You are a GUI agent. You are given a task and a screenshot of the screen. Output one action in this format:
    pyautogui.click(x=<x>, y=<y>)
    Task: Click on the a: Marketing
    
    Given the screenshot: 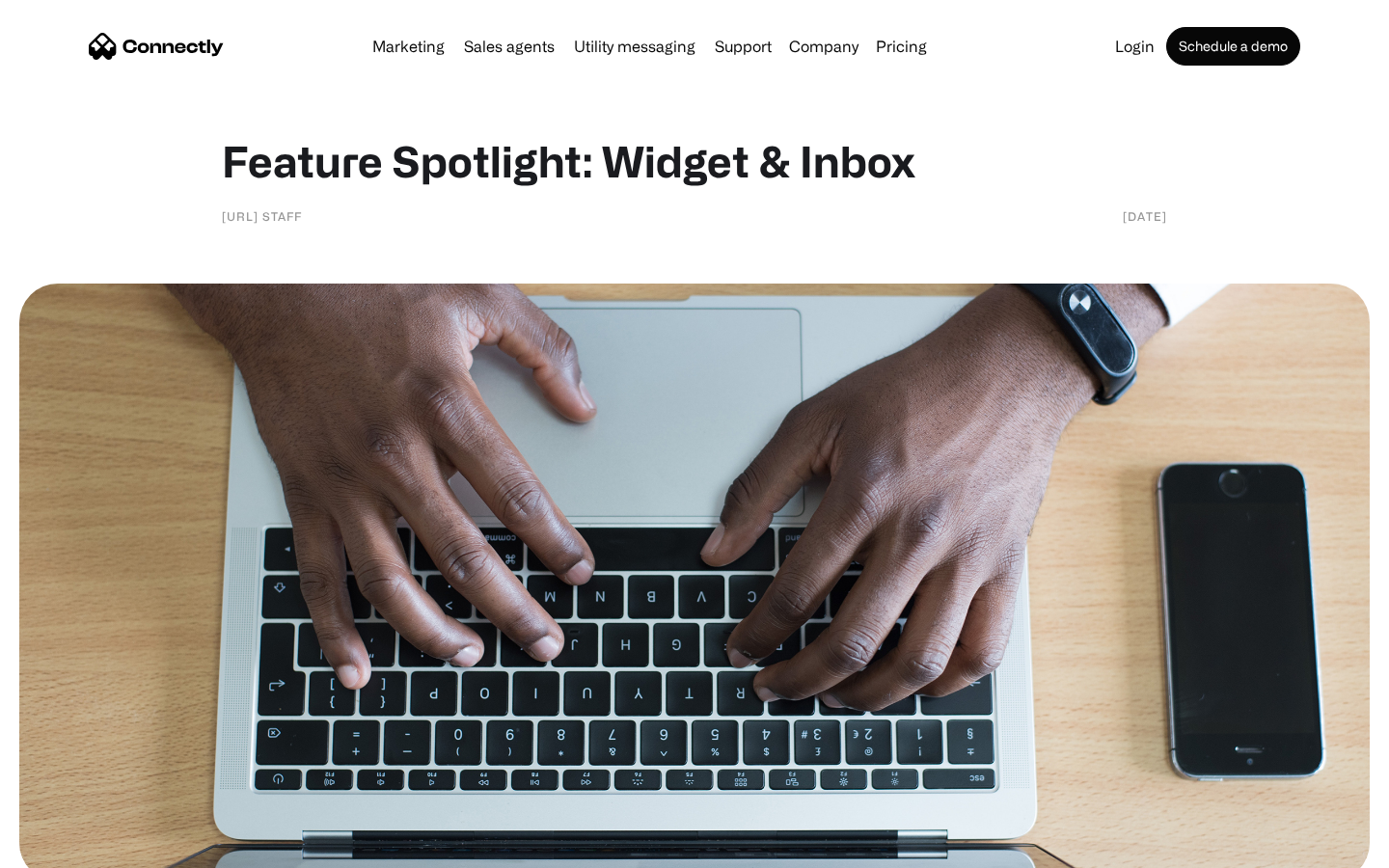 What is the action you would take?
    pyautogui.click(x=408, y=46)
    